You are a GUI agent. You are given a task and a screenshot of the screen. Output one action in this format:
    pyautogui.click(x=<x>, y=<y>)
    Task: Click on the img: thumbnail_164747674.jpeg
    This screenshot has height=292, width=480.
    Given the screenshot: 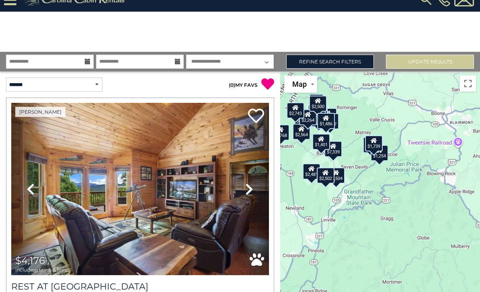 What is the action you would take?
    pyautogui.click(x=140, y=189)
    